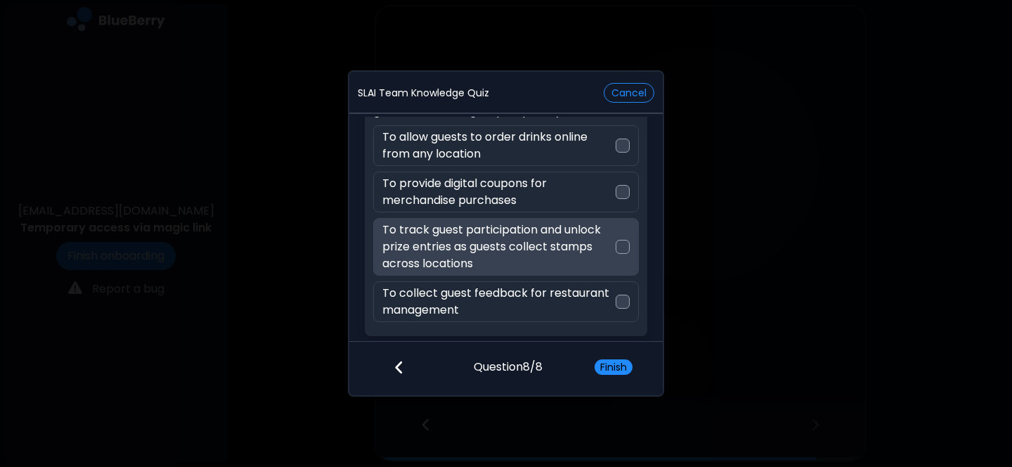  What do you see at coordinates (508, 358) in the screenshot?
I see `p: Question 8 / 8` at bounding box center [508, 358].